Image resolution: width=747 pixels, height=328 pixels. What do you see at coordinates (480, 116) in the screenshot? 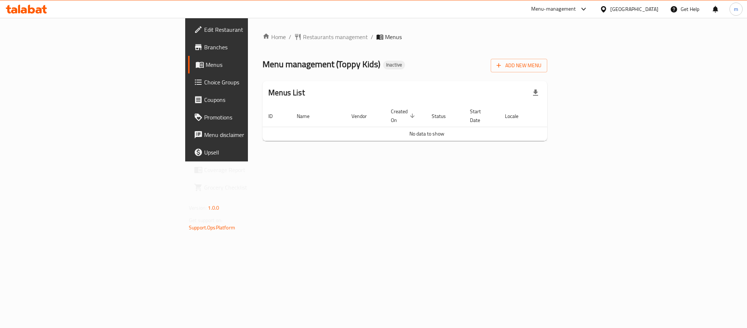
I see `span: Start Date` at bounding box center [480, 116].